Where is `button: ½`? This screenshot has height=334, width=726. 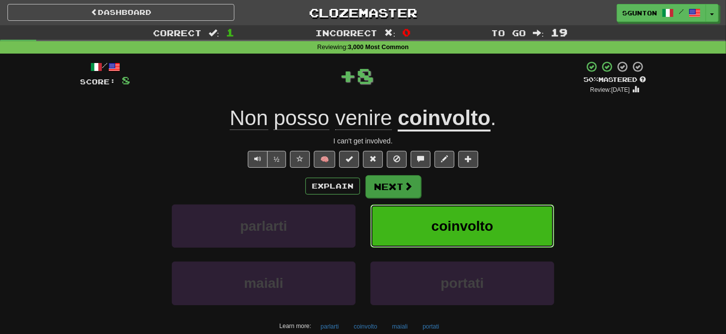
button: ½ is located at coordinates (277, 159).